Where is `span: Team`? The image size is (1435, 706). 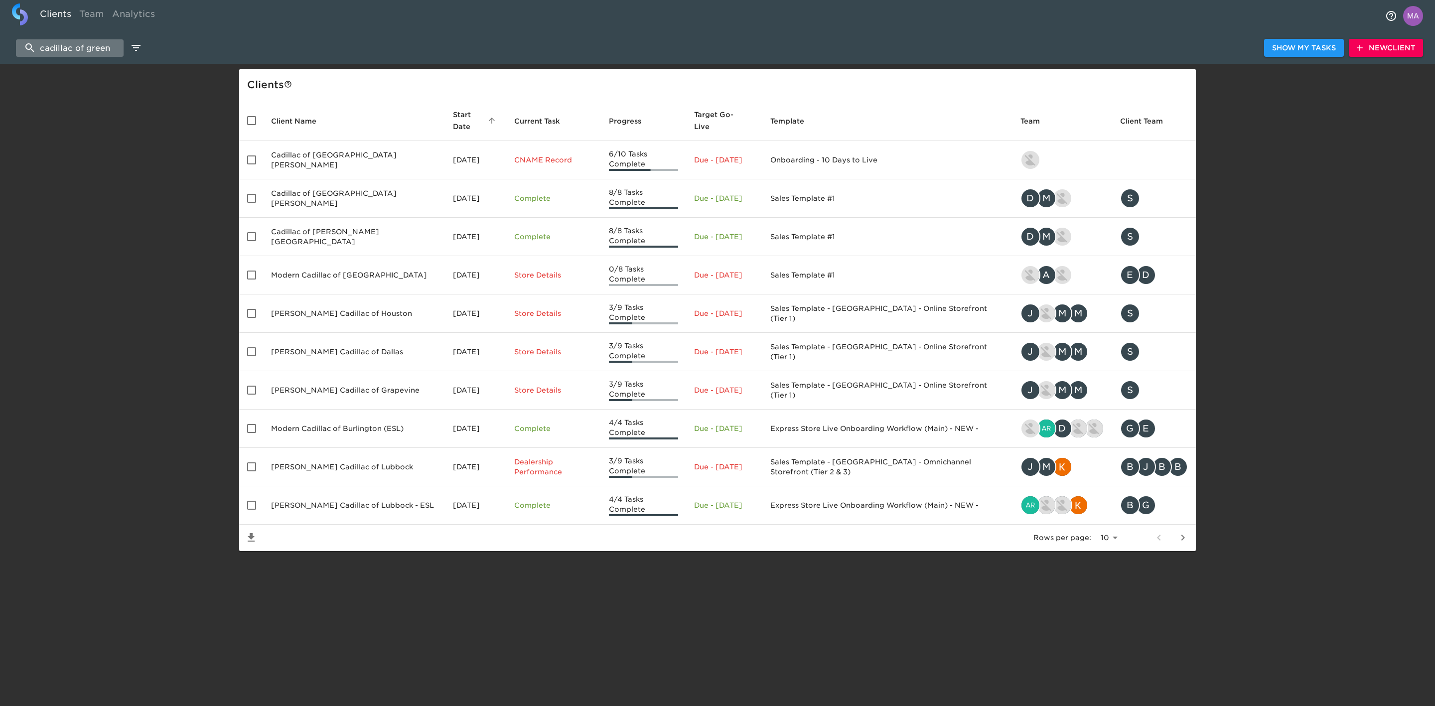 span: Team is located at coordinates (1037, 121).